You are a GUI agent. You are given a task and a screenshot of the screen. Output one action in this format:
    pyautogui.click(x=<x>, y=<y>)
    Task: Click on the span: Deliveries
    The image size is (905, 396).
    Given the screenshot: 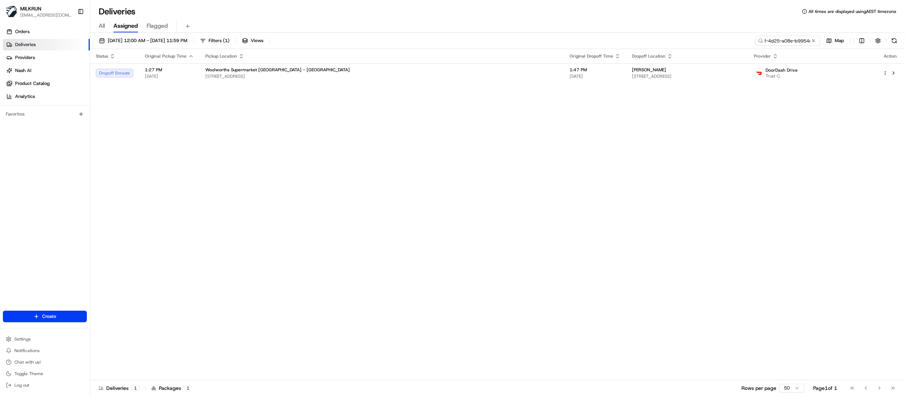 What is the action you would take?
    pyautogui.click(x=25, y=45)
    